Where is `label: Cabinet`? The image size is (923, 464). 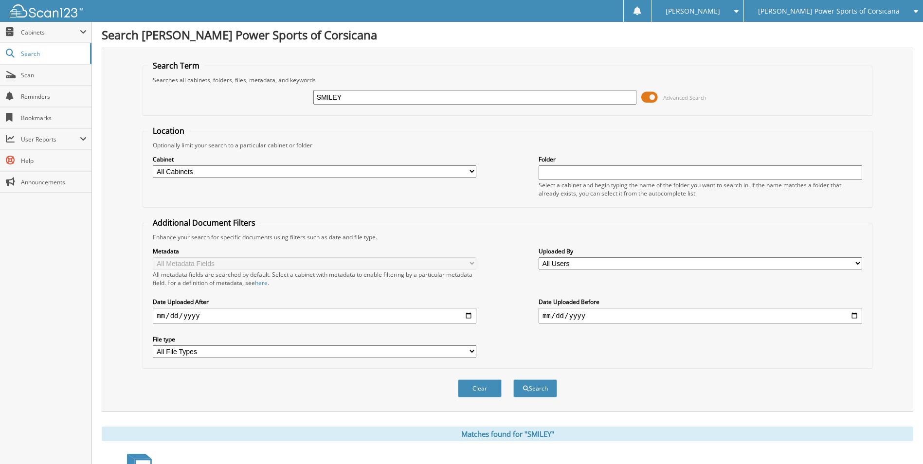
label: Cabinet is located at coordinates (314, 159).